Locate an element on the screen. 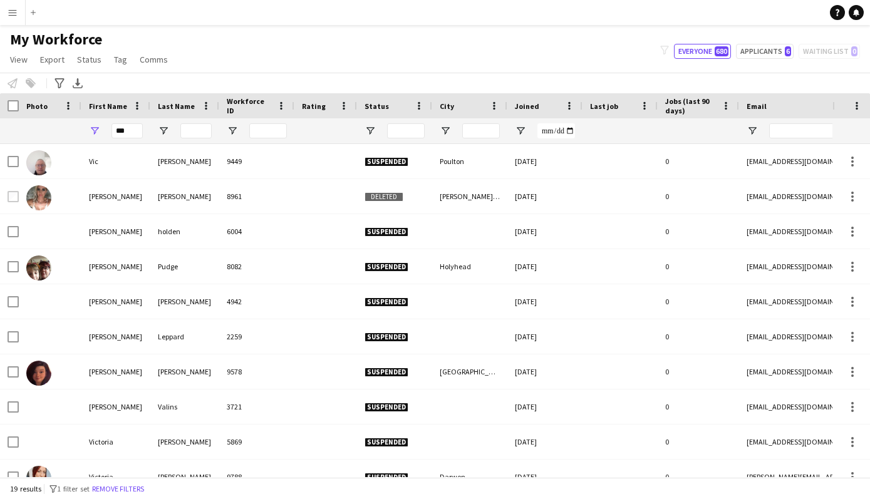 The width and height of the screenshot is (870, 499). input: First Name Filter Input is located at coordinates (127, 131).